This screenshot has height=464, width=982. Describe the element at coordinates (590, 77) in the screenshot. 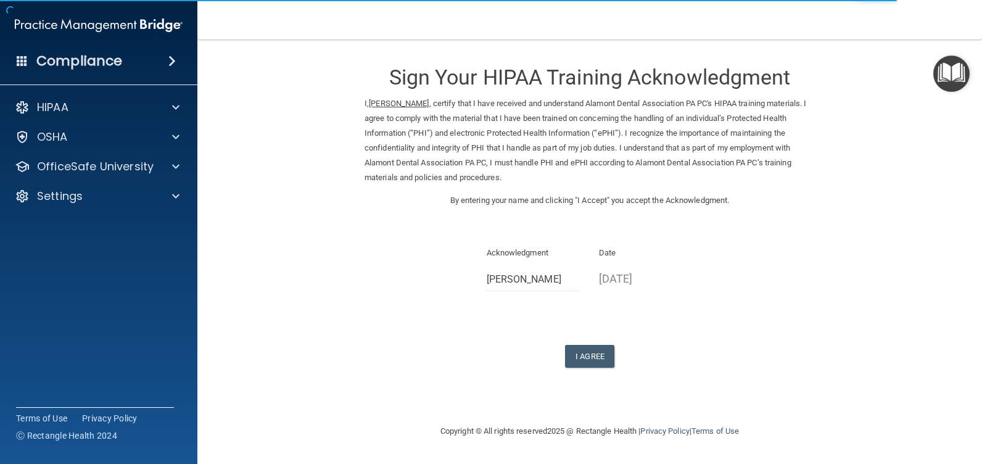

I see `h3: Sign Your HIPAA Training Acknowledgment` at that location.